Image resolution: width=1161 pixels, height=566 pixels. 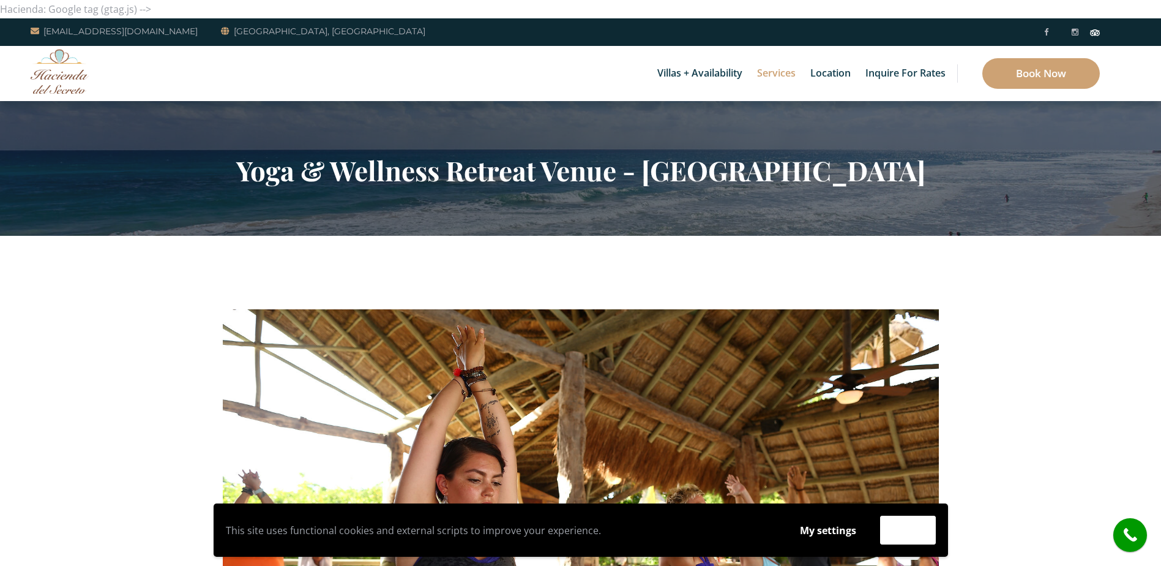 What do you see at coordinates (59, 71) in the screenshot?
I see `img: Awesome Logo` at bounding box center [59, 71].